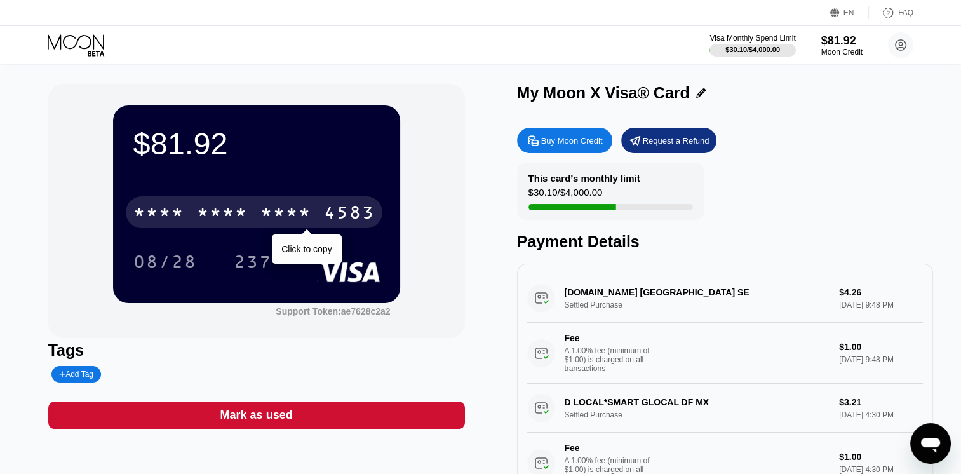 Image resolution: width=961 pixels, height=474 pixels. What do you see at coordinates (752, 45) in the screenshot?
I see `div: Visa Monthly Spend Limit$30.10/$4,000.00` at bounding box center [752, 45].